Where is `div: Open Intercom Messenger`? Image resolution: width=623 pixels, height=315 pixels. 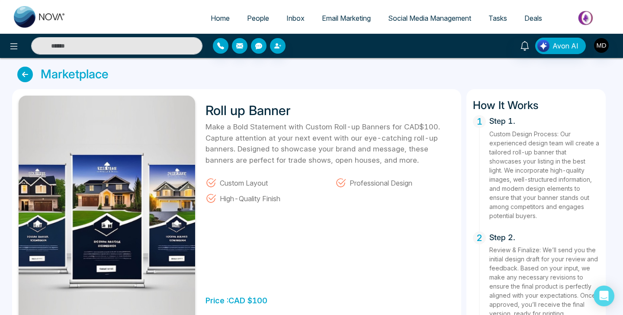 div: Open Intercom Messenger is located at coordinates (604, 296).